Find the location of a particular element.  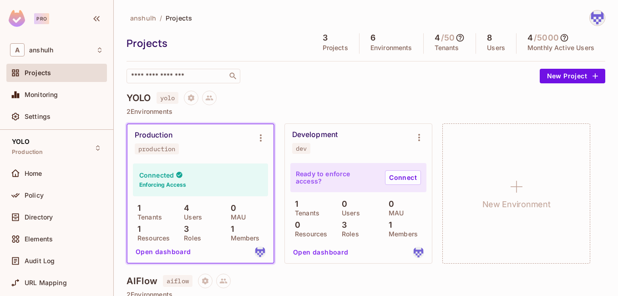

p: 2 Environments is located at coordinates (366, 112).